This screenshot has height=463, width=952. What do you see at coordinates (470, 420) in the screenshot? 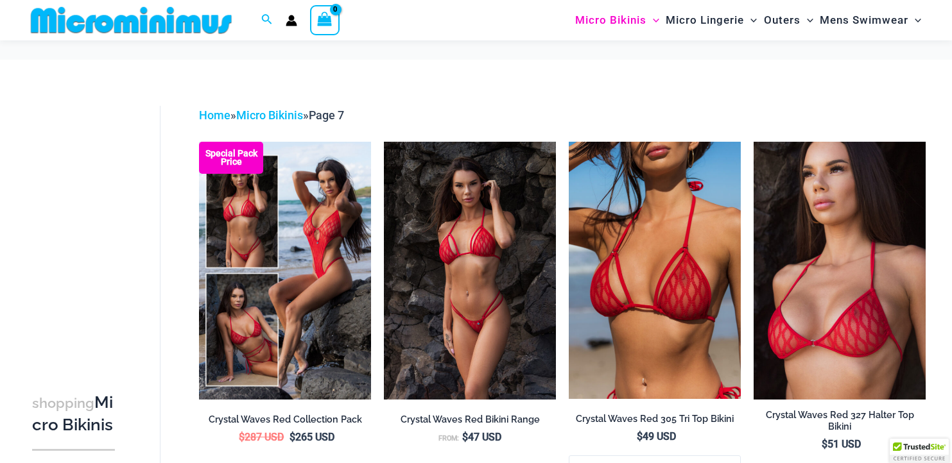
I see `h2: Crystal Waves Red Bikini Range` at bounding box center [470, 420].